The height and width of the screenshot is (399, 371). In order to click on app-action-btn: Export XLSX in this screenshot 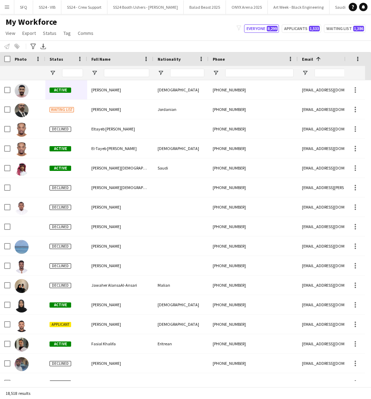, I will do `click(43, 46)`.